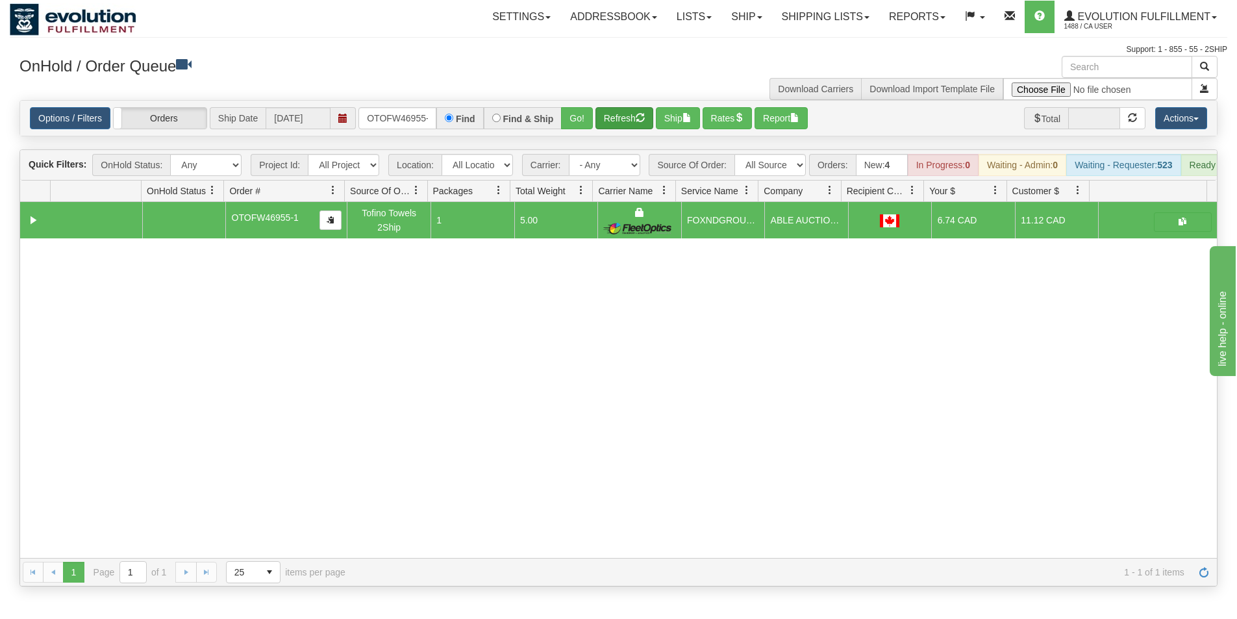 The width and height of the screenshot is (1237, 619). I want to click on span: Your $, so click(942, 191).